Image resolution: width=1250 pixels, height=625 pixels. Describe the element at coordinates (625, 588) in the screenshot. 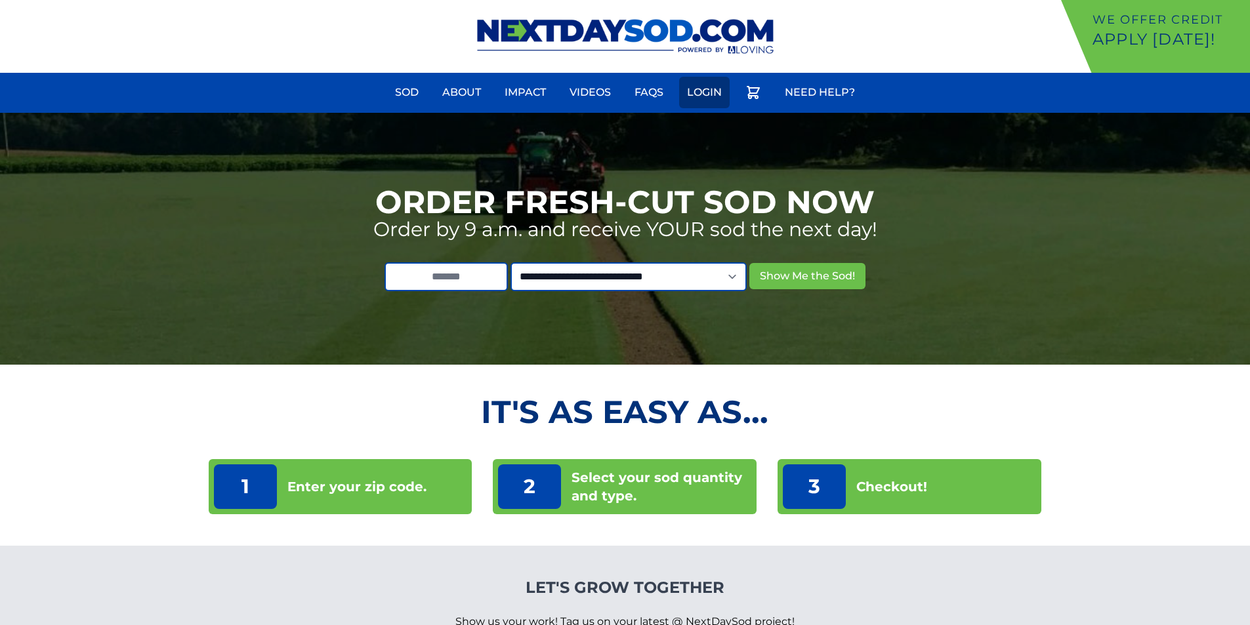

I see `h4: Let's Grow Together` at that location.